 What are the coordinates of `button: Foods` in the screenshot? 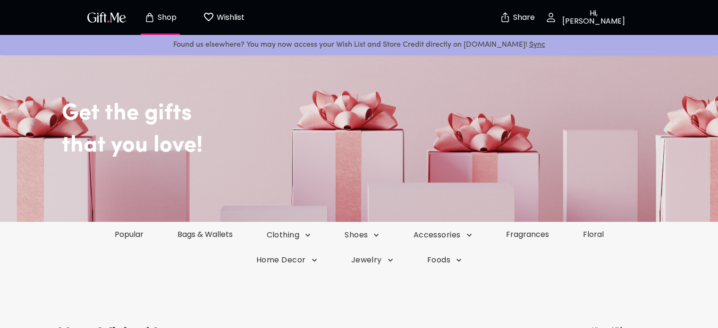 It's located at (444, 260).